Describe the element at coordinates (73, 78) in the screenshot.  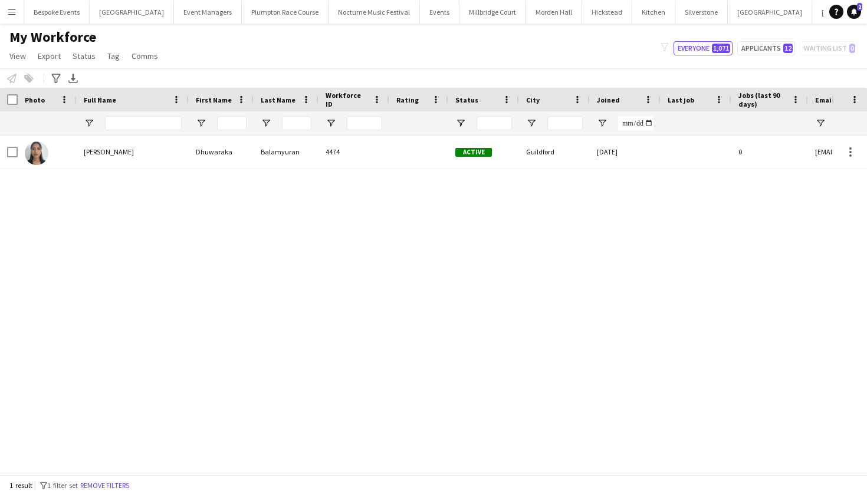
I see `app-action-btn: Export XLSX` at that location.